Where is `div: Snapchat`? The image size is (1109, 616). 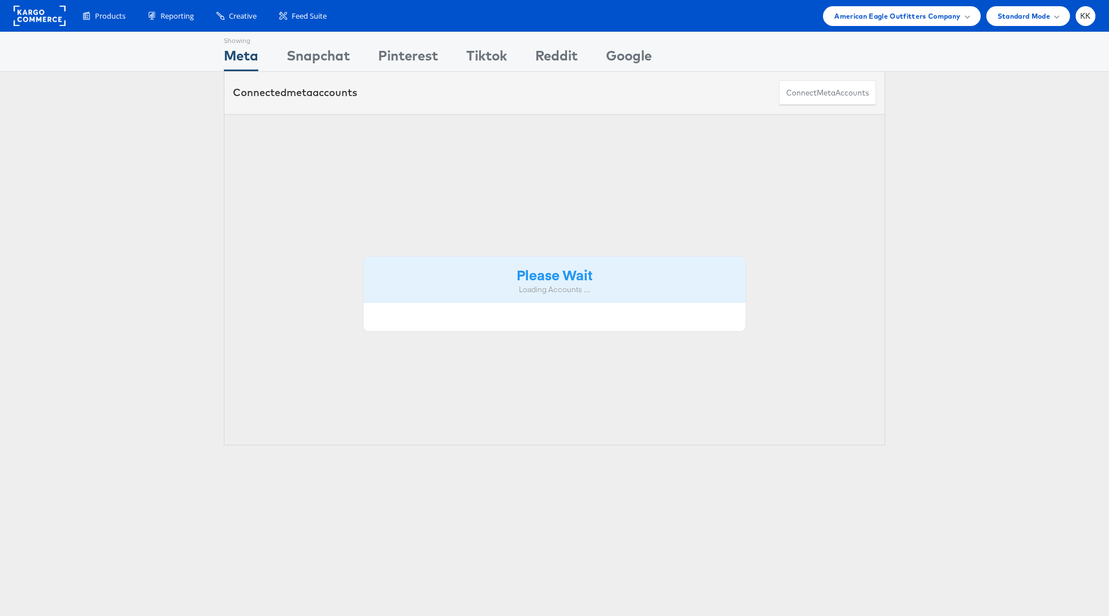 div: Snapchat is located at coordinates (318, 58).